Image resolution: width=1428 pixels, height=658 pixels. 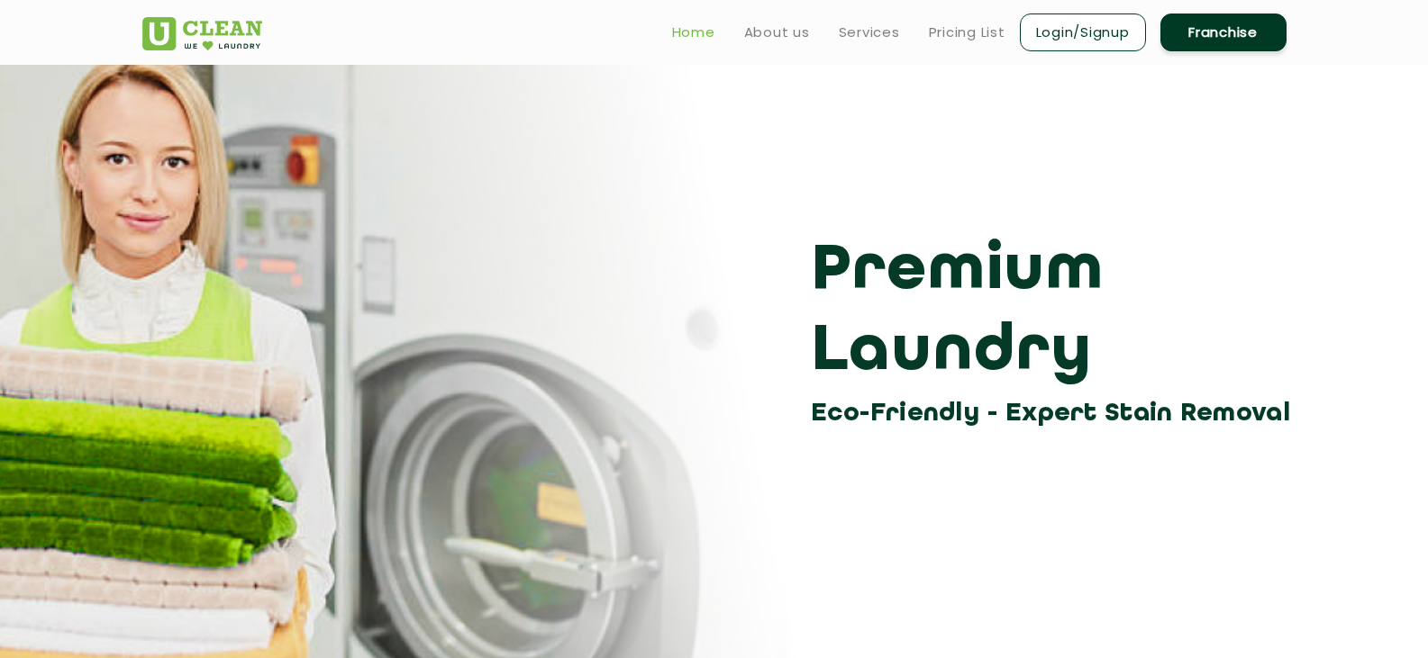 I want to click on a: Franchise, so click(x=1223, y=32).